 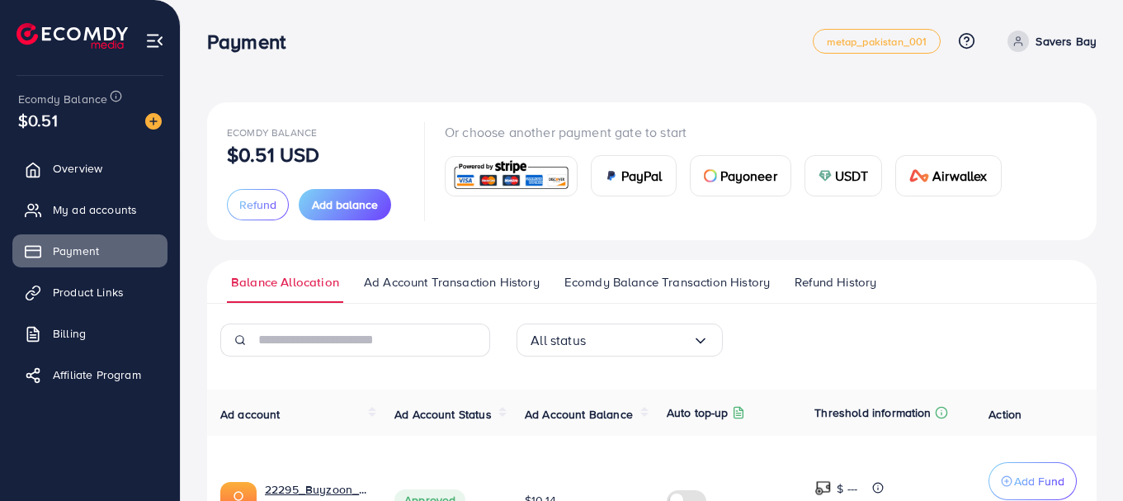 What do you see at coordinates (639, 340) in the screenshot?
I see `input: Search for option` at bounding box center [639, 340].